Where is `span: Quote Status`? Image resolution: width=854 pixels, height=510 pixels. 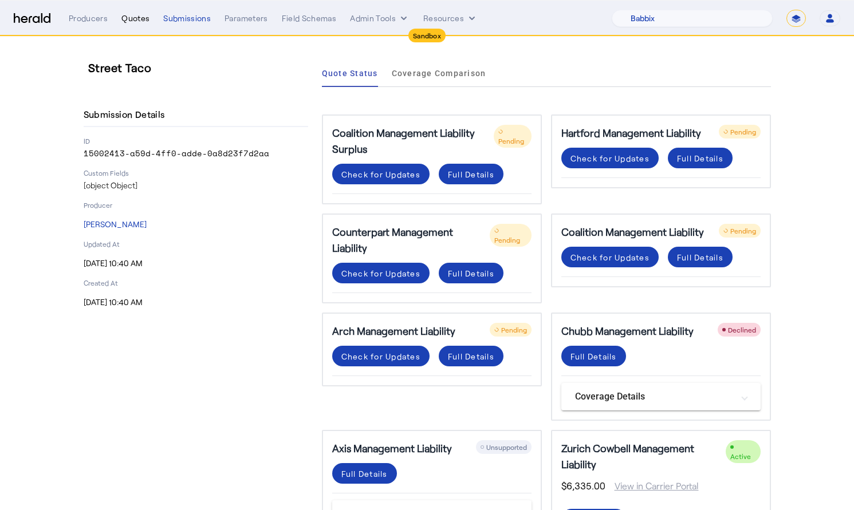
span: Quote Status is located at coordinates (350, 73).